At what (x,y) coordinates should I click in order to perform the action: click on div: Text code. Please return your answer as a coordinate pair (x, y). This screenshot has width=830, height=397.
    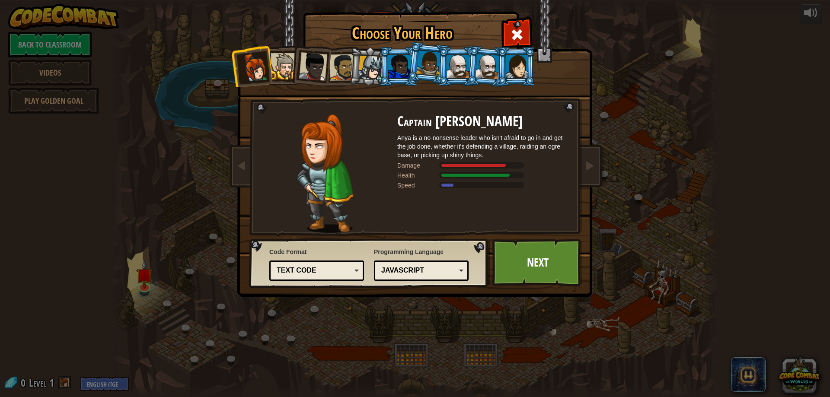
    Looking at the image, I should click on (314, 271).